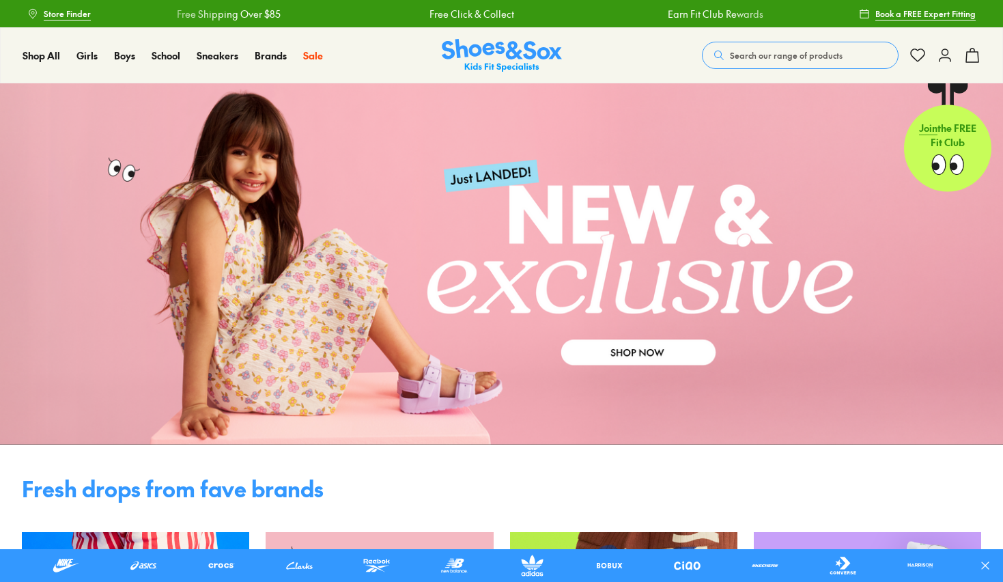 This screenshot has height=582, width=1003. Describe the element at coordinates (228, 14) in the screenshot. I see `a: Free Shipping Over $85` at that location.